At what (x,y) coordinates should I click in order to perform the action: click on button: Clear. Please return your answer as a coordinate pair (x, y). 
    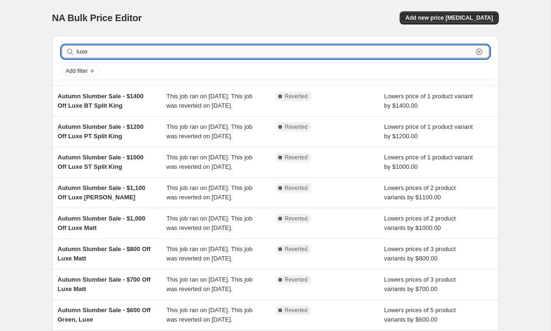
    Looking at the image, I should click on (479, 52).